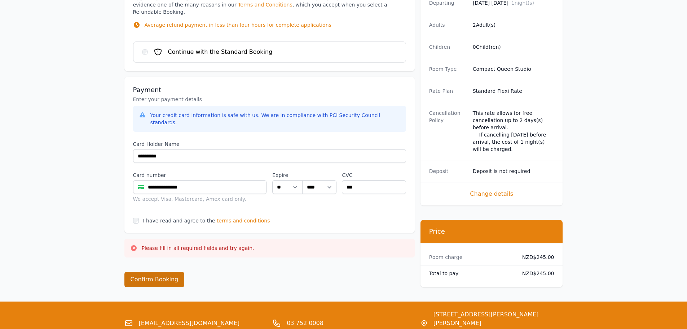 This screenshot has height=329, width=687. I want to click on p: Please fill in all required fields and try again., so click(198, 248).